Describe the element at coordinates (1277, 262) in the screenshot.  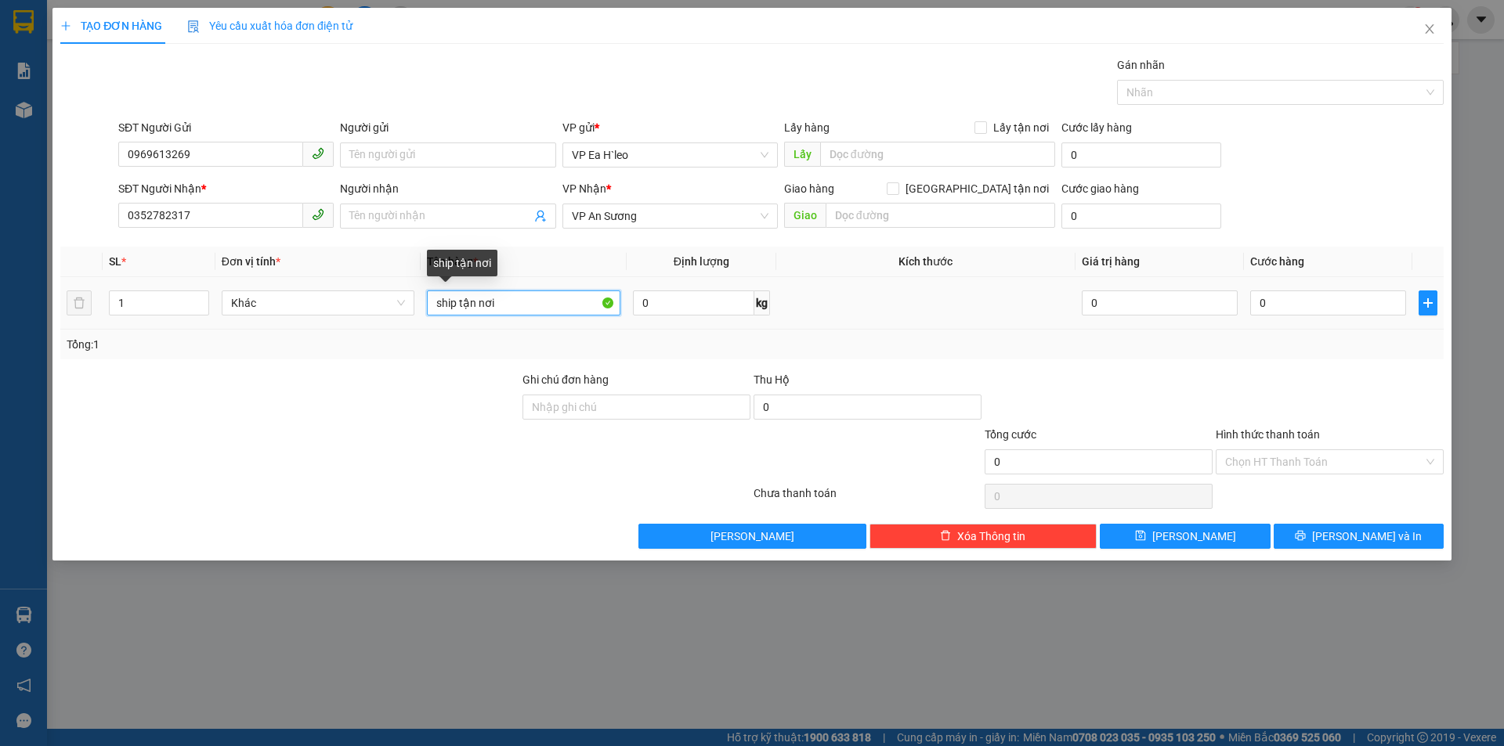
I see `span: Cước hàng` at that location.